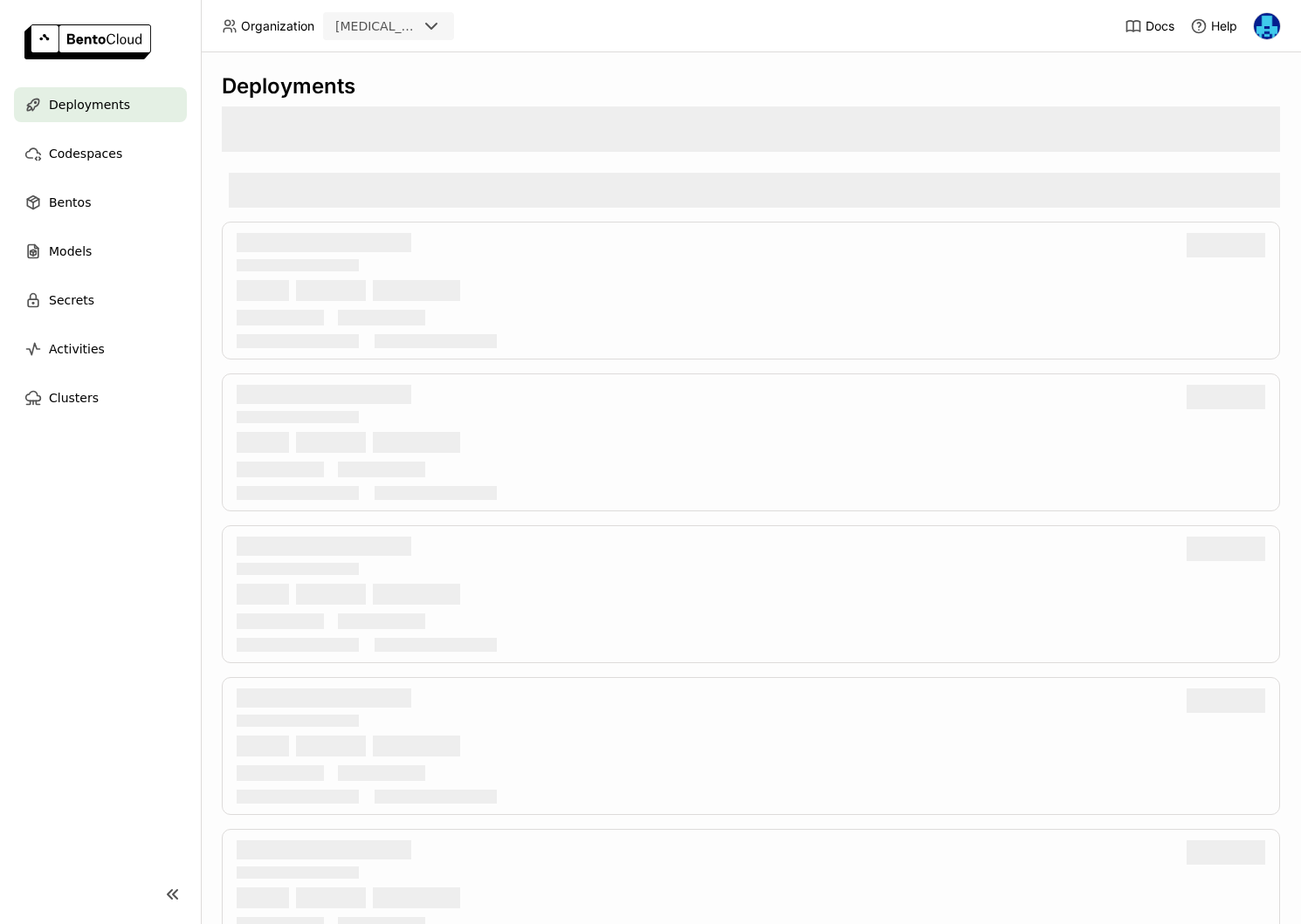 The height and width of the screenshot is (924, 1301). Describe the element at coordinates (1224, 26) in the screenshot. I see `span: Help` at that location.